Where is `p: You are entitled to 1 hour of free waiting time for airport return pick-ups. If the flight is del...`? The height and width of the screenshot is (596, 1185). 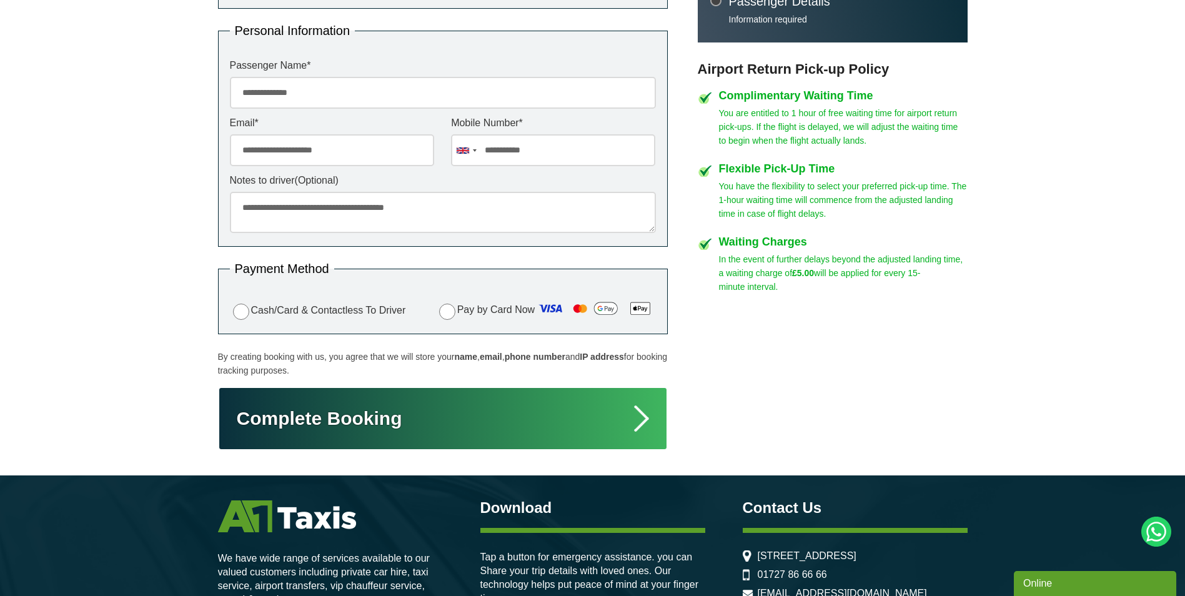 p: You are entitled to 1 hour of free waiting time for airport return pick-ups. If the flight is del... is located at coordinates (843, 127).